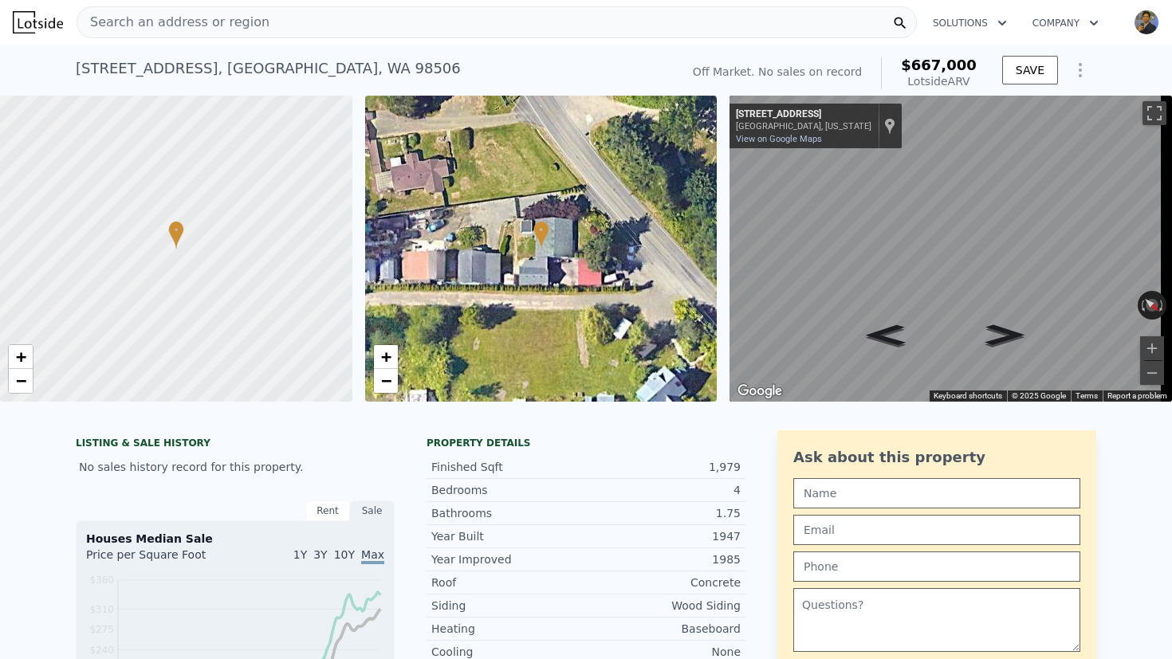 The image size is (1172, 659). Describe the element at coordinates (1086, 395) in the screenshot. I see `a: Terms (opens in new tab)` at that location.